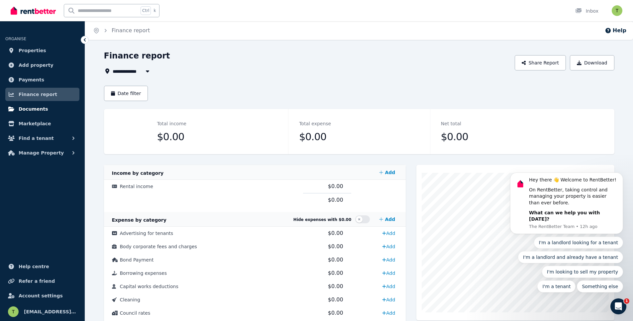 This screenshot has width=633, height=321. I want to click on span: Rental income, so click(137, 186).